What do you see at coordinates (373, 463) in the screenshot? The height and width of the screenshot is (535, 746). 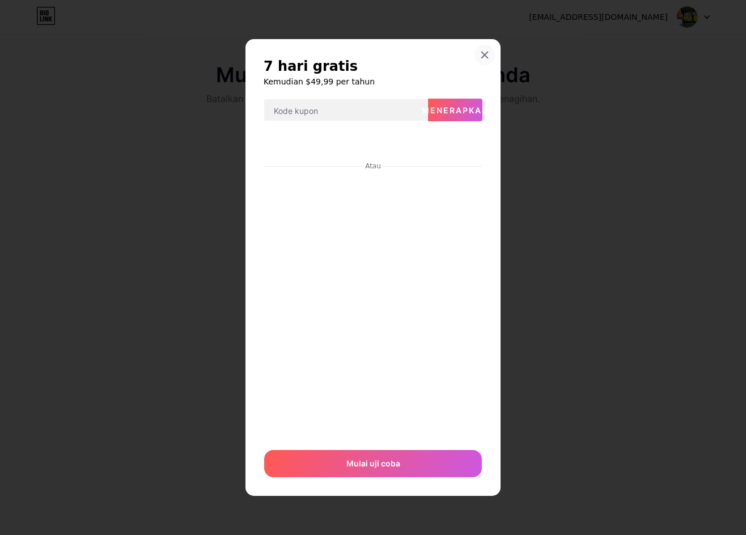 I see `font: Mulai uji coba` at bounding box center [373, 463].